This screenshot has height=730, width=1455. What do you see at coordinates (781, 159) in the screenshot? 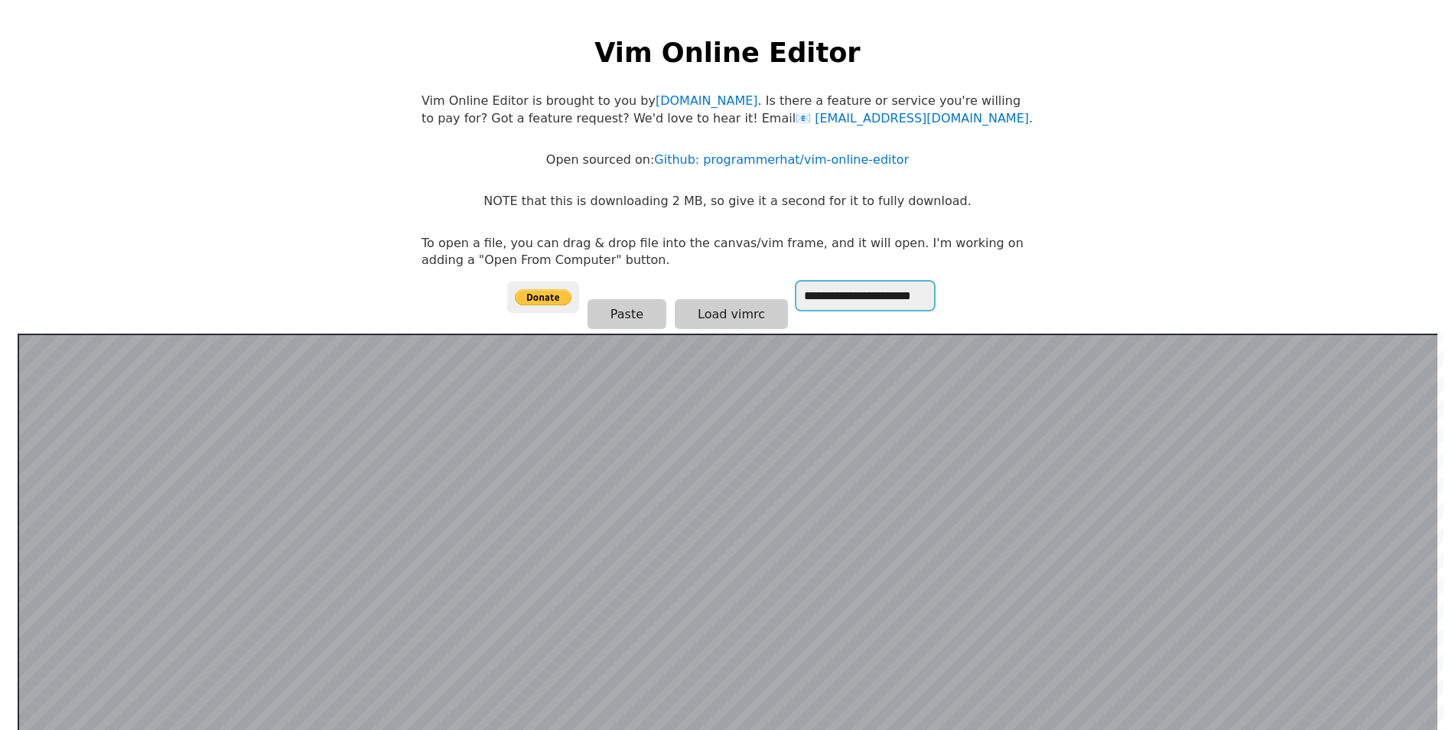
I see `a: Github: programmerhat/vim-online-editor` at bounding box center [781, 159].